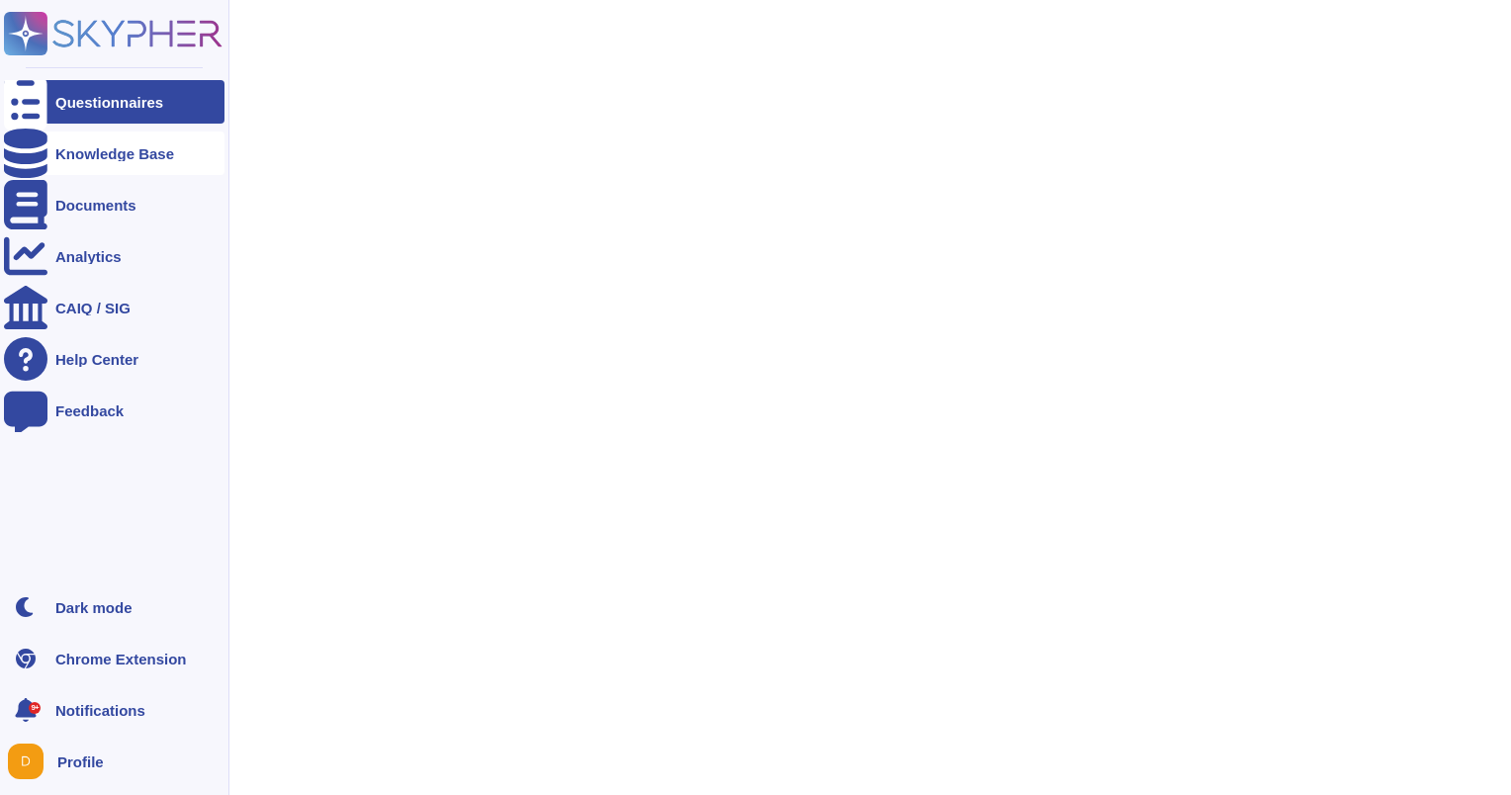 This screenshot has height=795, width=1511. What do you see at coordinates (97, 359) in the screenshot?
I see `div: Help Center` at bounding box center [97, 359].